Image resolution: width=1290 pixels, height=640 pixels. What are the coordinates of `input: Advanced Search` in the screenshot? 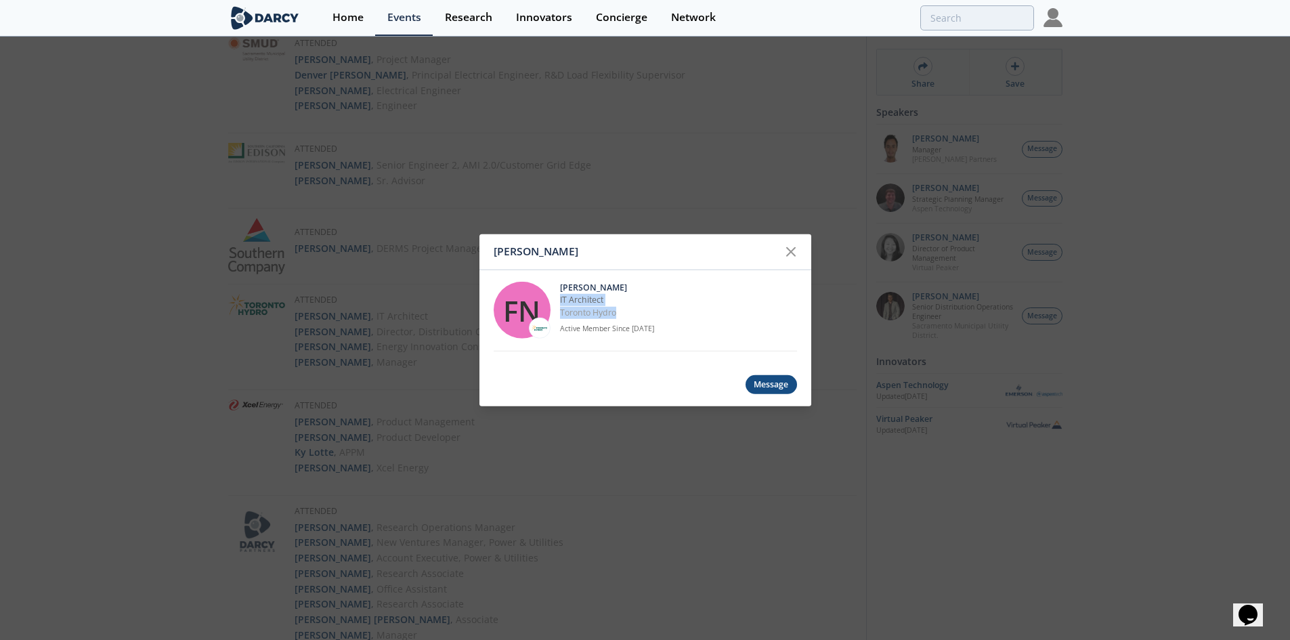 It's located at (977, 18).